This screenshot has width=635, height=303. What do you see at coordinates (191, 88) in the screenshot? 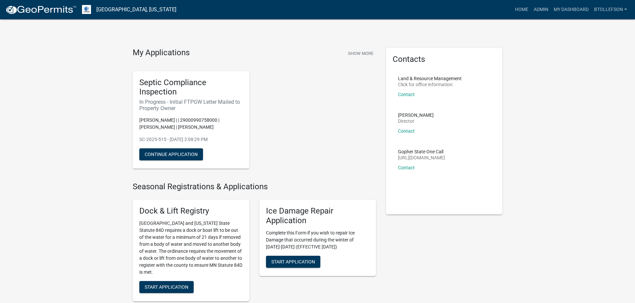
I see `h5: Septic Compliance Inspection` at bounding box center [191, 88].